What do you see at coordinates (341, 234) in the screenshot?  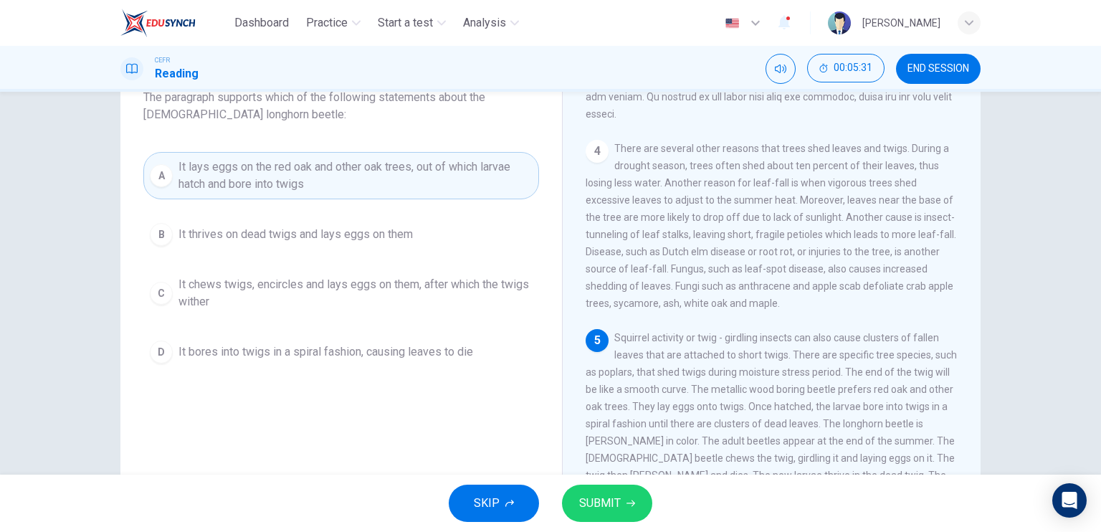 I see `button: BIt thrives on dead twigs and lays eggs on them` at bounding box center [341, 234].